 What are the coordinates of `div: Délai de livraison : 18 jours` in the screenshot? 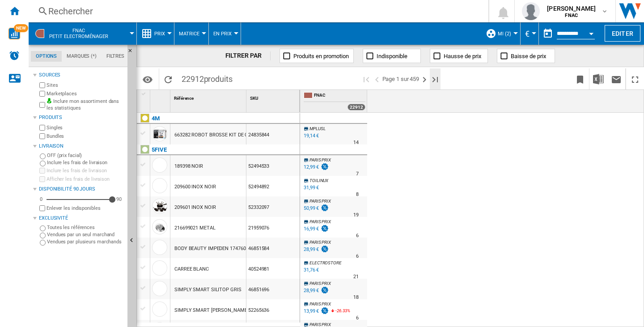 It's located at (356, 297).